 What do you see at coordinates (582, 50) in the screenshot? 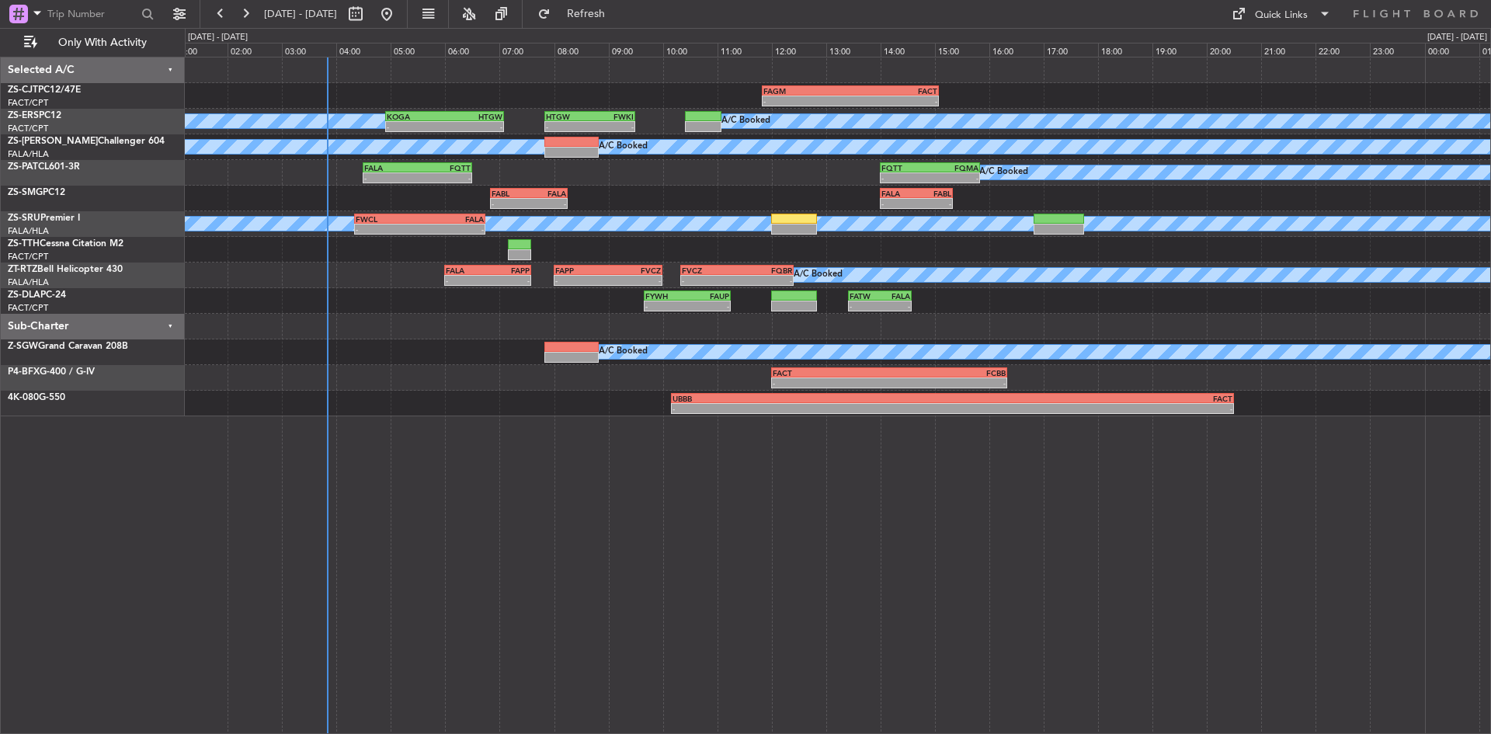
I see `div: 08:00` at bounding box center [582, 50].